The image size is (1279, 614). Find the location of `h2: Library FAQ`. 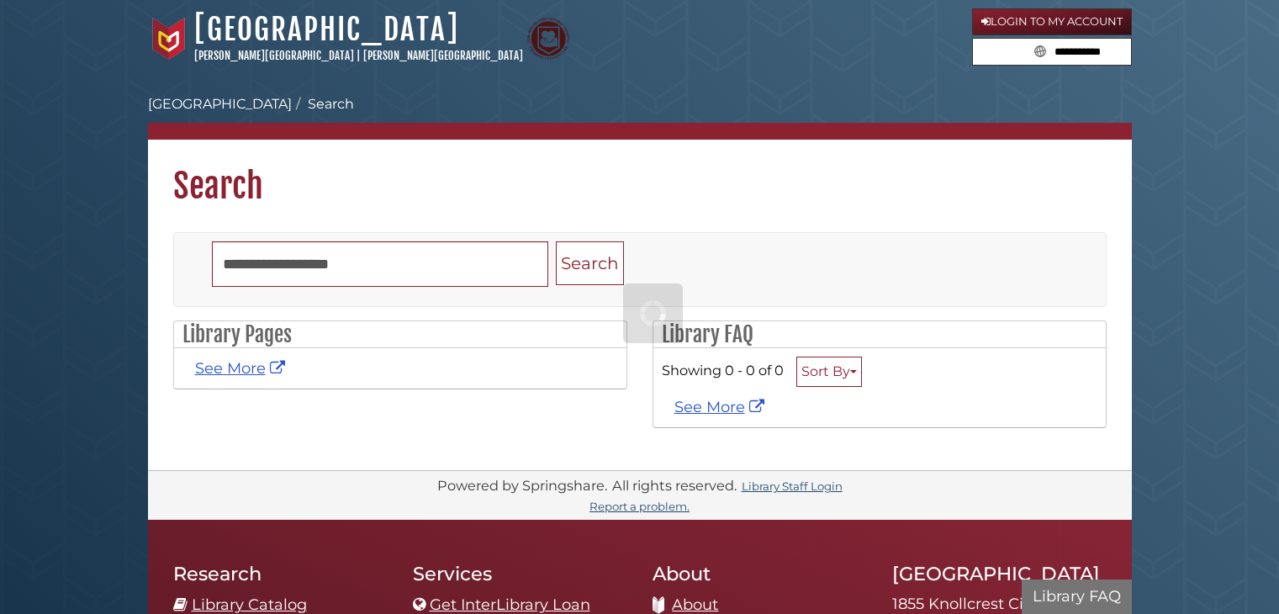

h2: Library FAQ is located at coordinates (879, 335).